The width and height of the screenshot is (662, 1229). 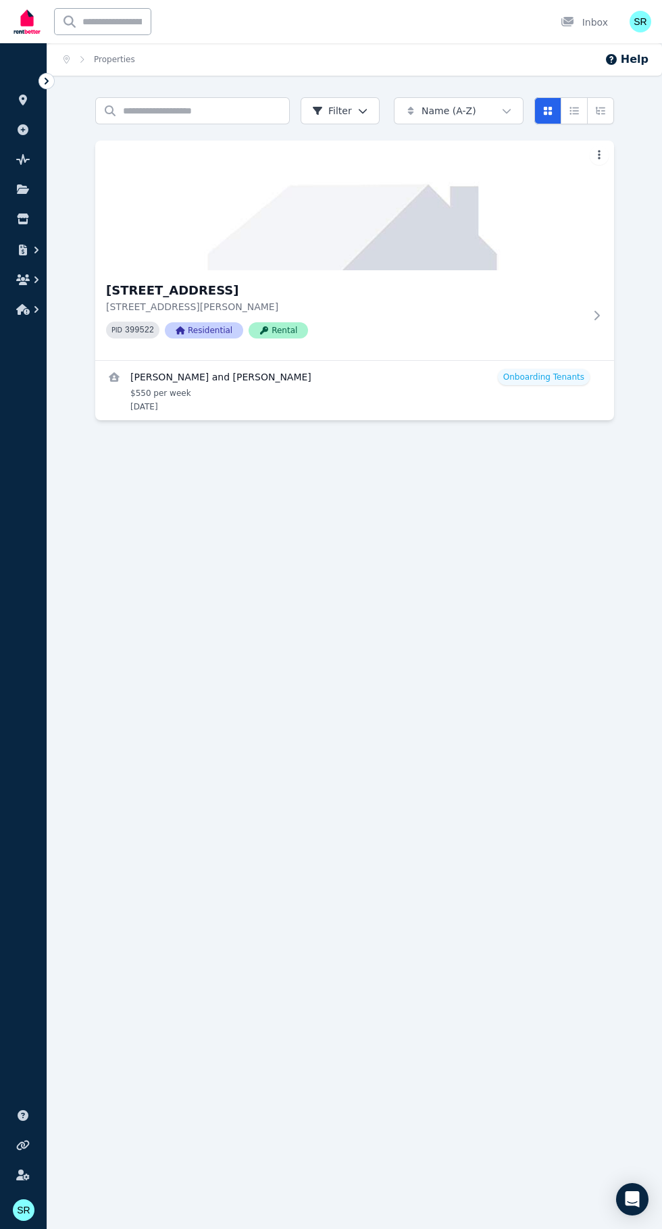 I want to click on button: More options, so click(x=599, y=155).